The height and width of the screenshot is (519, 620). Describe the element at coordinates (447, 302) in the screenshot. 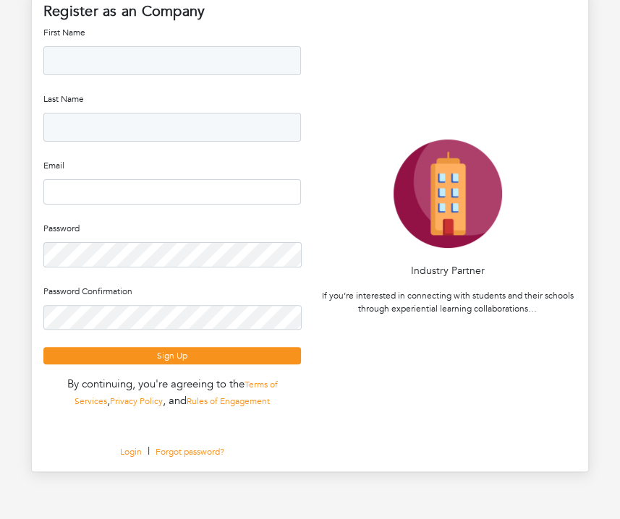

I see `p: If you’re interested in connecting with students and their schools through experiential learning ...` at that location.